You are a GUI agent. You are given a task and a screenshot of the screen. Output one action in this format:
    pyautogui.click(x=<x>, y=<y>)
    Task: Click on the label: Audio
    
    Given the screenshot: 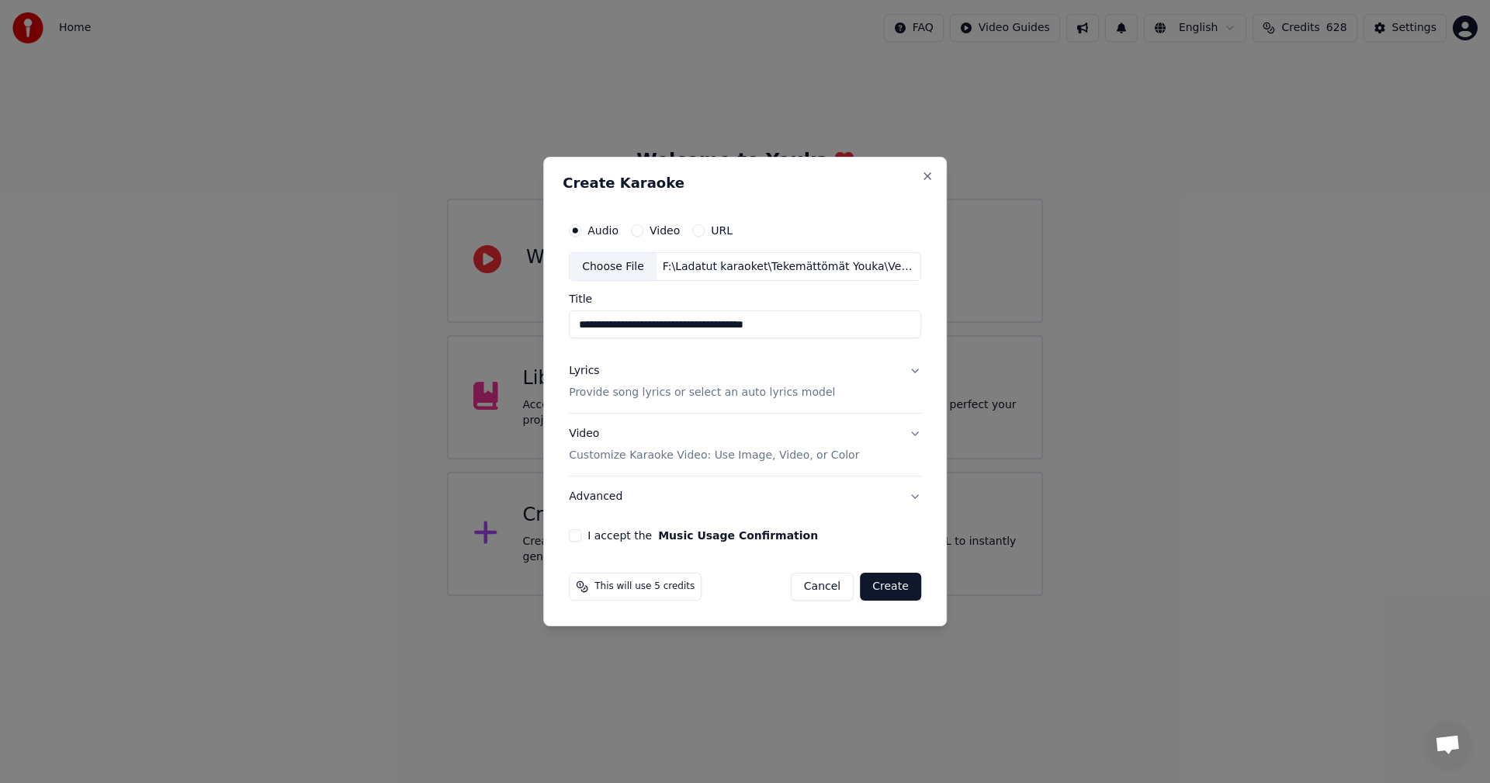 What is the action you would take?
    pyautogui.click(x=603, y=231)
    